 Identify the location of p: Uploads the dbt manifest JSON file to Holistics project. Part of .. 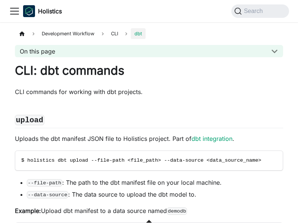
(149, 139).